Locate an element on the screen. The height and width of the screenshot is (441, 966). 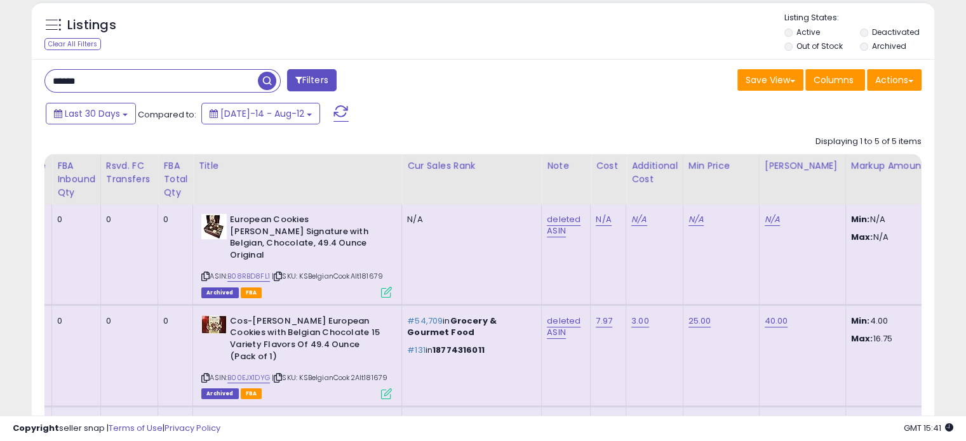
div: Cost is located at coordinates (608, 166).